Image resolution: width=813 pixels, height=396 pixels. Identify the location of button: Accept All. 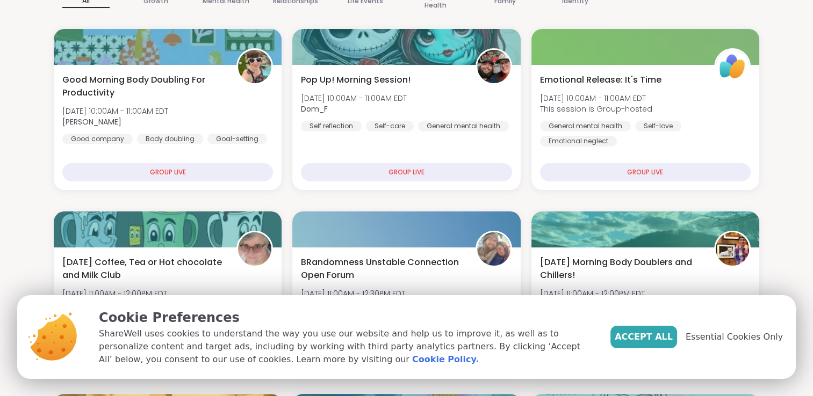
(644, 337).